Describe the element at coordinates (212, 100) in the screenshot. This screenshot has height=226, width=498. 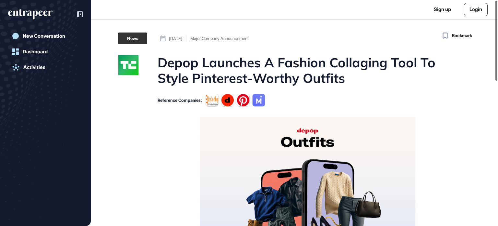
I see `img: 65bfba1f6e1d77a40025cb07.tmpim6vtyve` at that location.